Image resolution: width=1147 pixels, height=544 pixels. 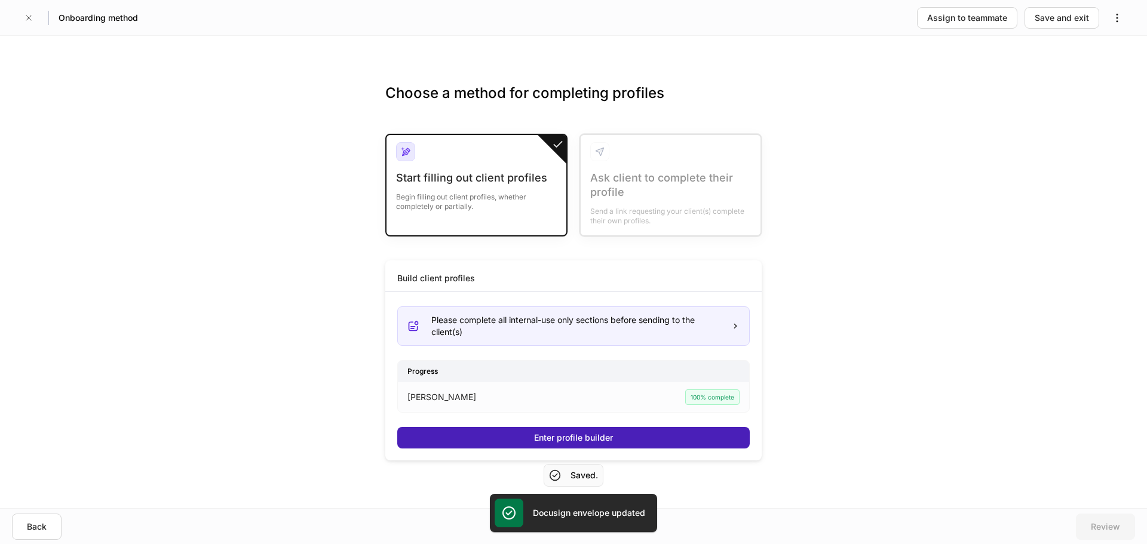 What do you see at coordinates (1105, 527) in the screenshot?
I see `button: Review` at bounding box center [1105, 527].